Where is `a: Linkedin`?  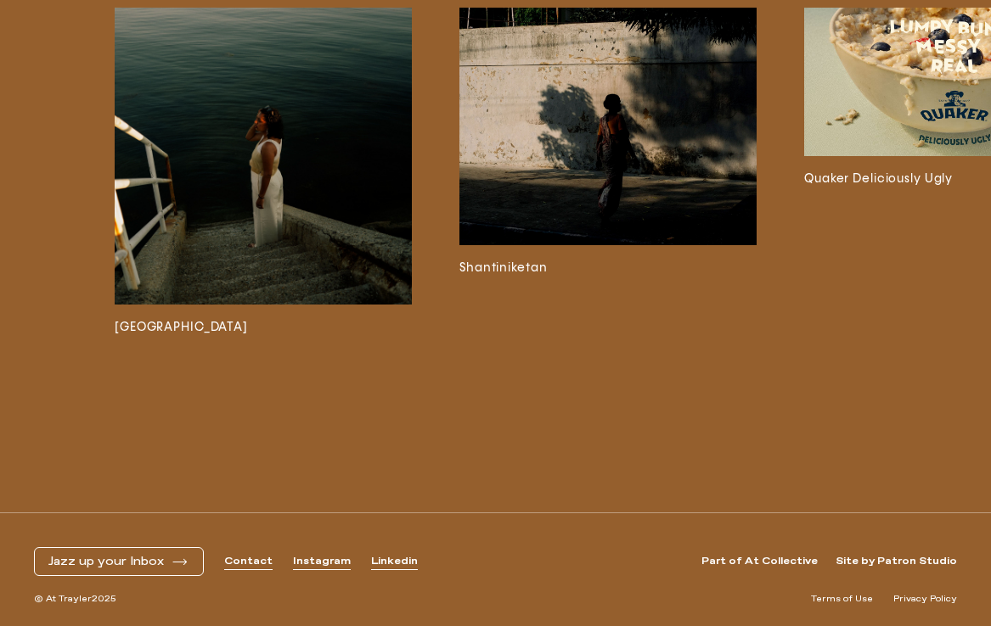
a: Linkedin is located at coordinates (394, 562).